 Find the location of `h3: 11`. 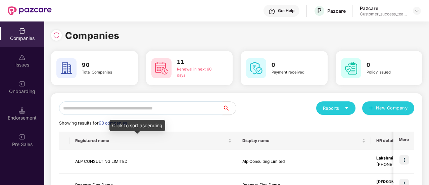

h3: 11 is located at coordinates (198, 62).